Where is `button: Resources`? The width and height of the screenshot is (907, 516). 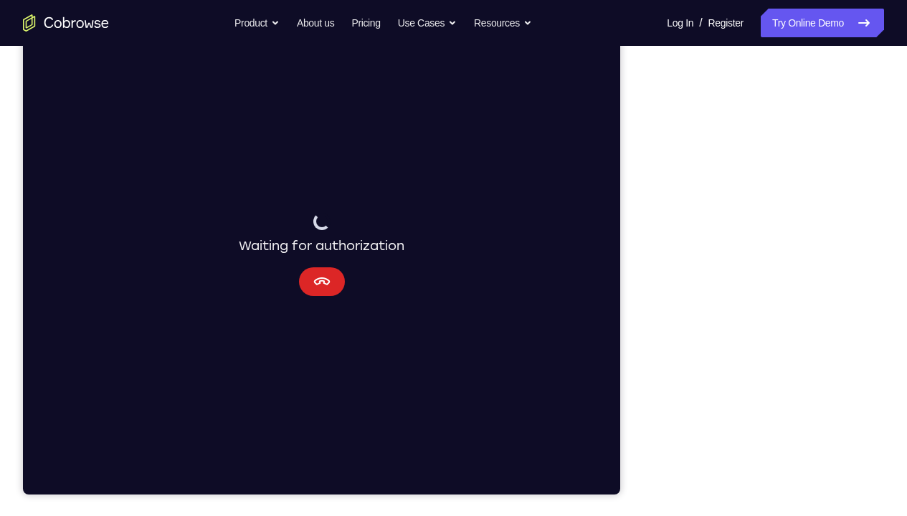 button: Resources is located at coordinates (503, 23).